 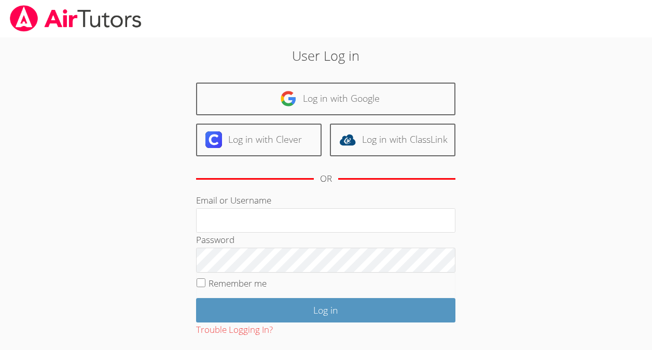 I want to click on a: Log in with Google, so click(x=326, y=99).